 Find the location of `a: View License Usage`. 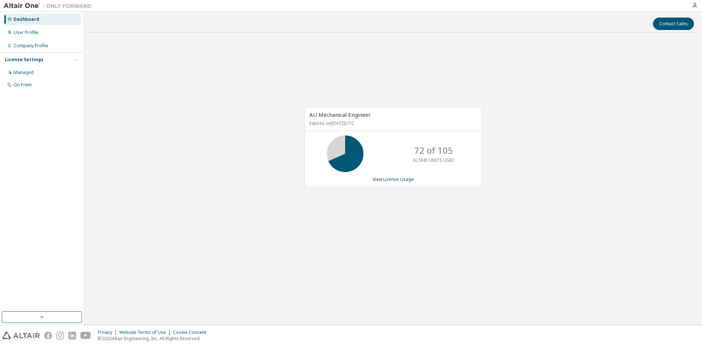

a: View License Usage is located at coordinates (393, 179).